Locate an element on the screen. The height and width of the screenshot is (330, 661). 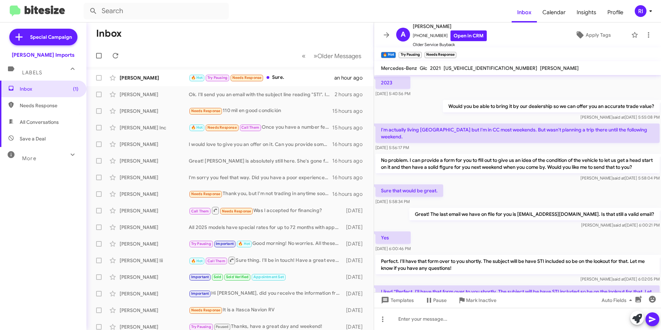
span: All Conversations is located at coordinates (39, 122).